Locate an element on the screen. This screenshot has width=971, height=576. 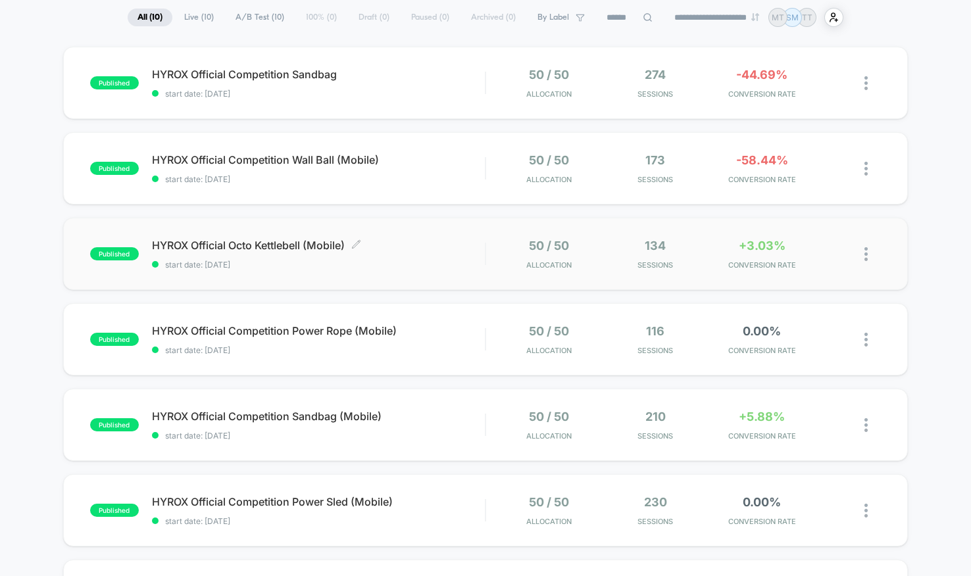
span: 173 is located at coordinates (655, 160).